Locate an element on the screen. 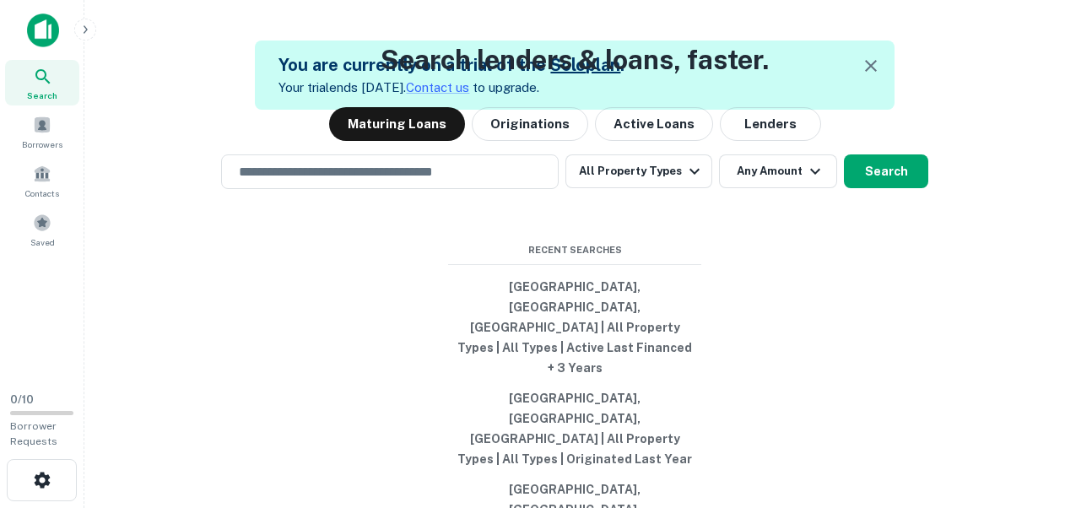 Image resolution: width=1065 pixels, height=508 pixels. span: Contacts is located at coordinates (42, 193).